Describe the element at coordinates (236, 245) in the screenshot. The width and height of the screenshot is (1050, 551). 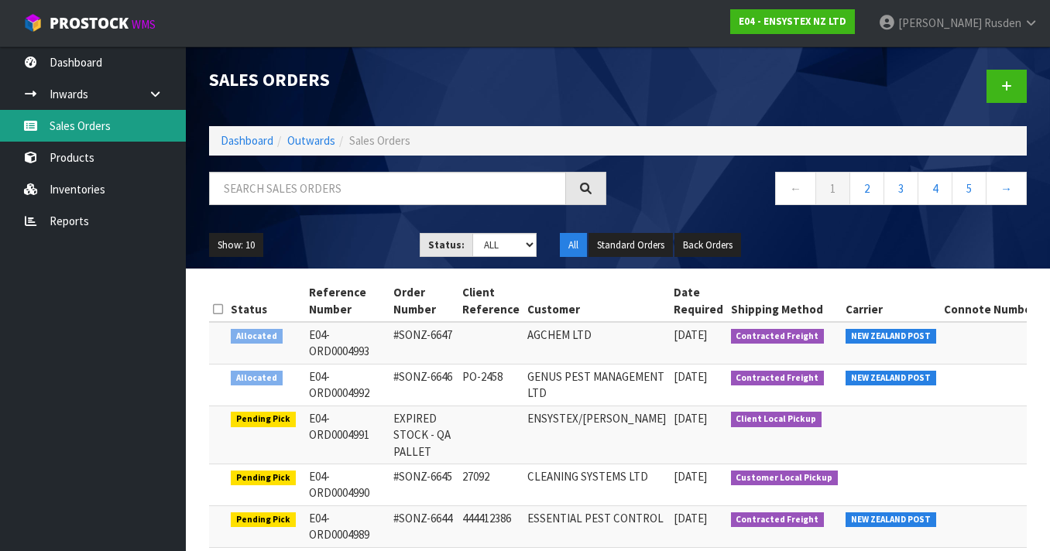
I see `button: Show: 10` at that location.